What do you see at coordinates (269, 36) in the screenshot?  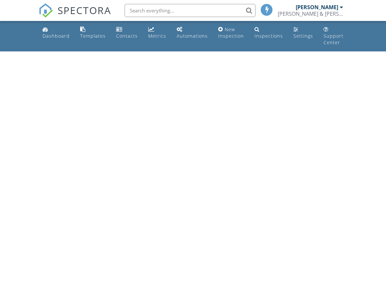 I see `div: Inspections` at bounding box center [269, 36].